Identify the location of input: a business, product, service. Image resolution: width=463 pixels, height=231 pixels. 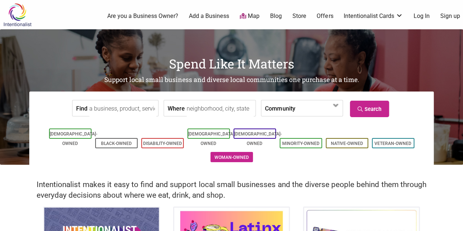
(123, 108).